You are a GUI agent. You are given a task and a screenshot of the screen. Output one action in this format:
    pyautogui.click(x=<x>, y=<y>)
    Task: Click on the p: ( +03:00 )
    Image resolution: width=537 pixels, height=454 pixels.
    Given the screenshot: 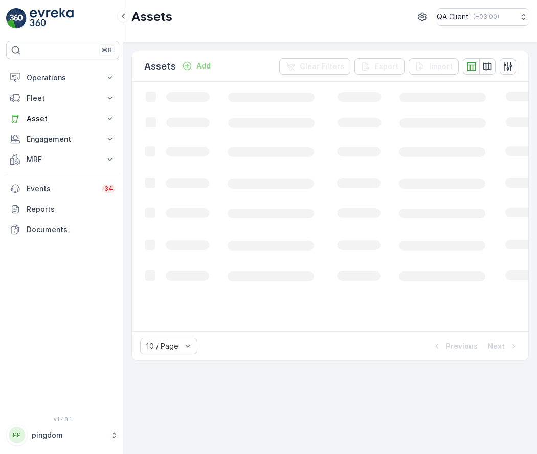 What is the action you would take?
    pyautogui.click(x=486, y=17)
    